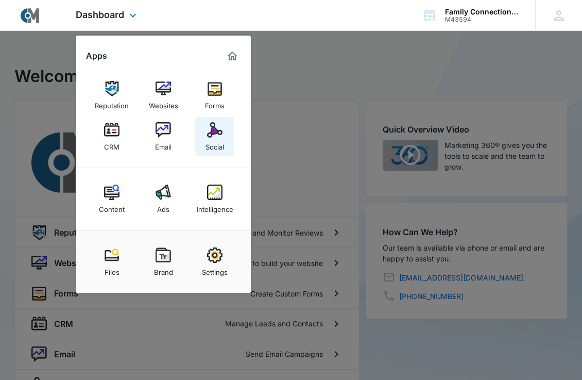  What do you see at coordinates (112, 269) in the screenshot?
I see `div: Files` at bounding box center [112, 269].